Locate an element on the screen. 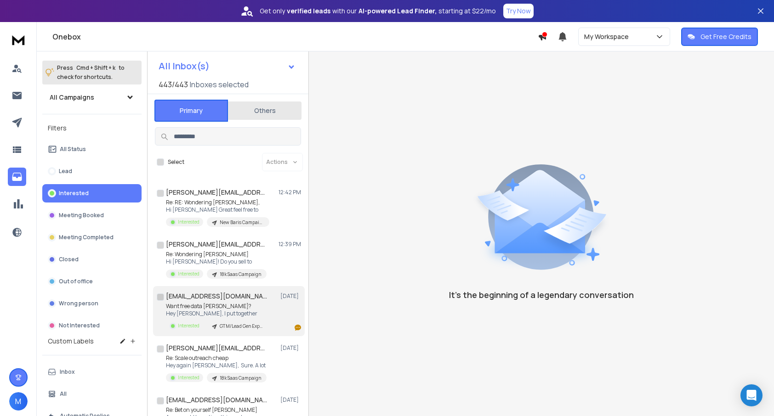 The height and width of the screenshot is (416, 774). img: logo is located at coordinates (18, 40).